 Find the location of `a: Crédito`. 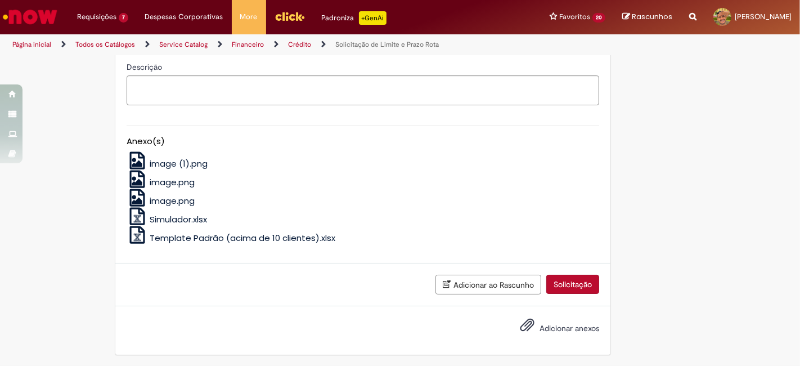

a: Crédito is located at coordinates (299, 44).